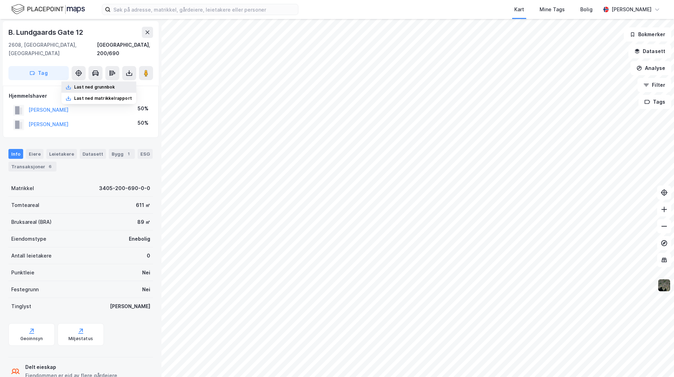 The image size is (674, 377). I want to click on button: Tags, so click(655, 102).